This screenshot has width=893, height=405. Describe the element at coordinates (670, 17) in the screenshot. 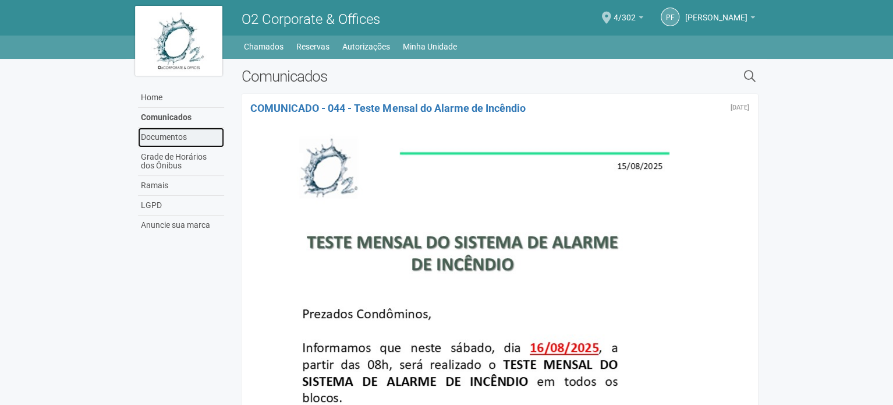

I see `a: PF` at that location.